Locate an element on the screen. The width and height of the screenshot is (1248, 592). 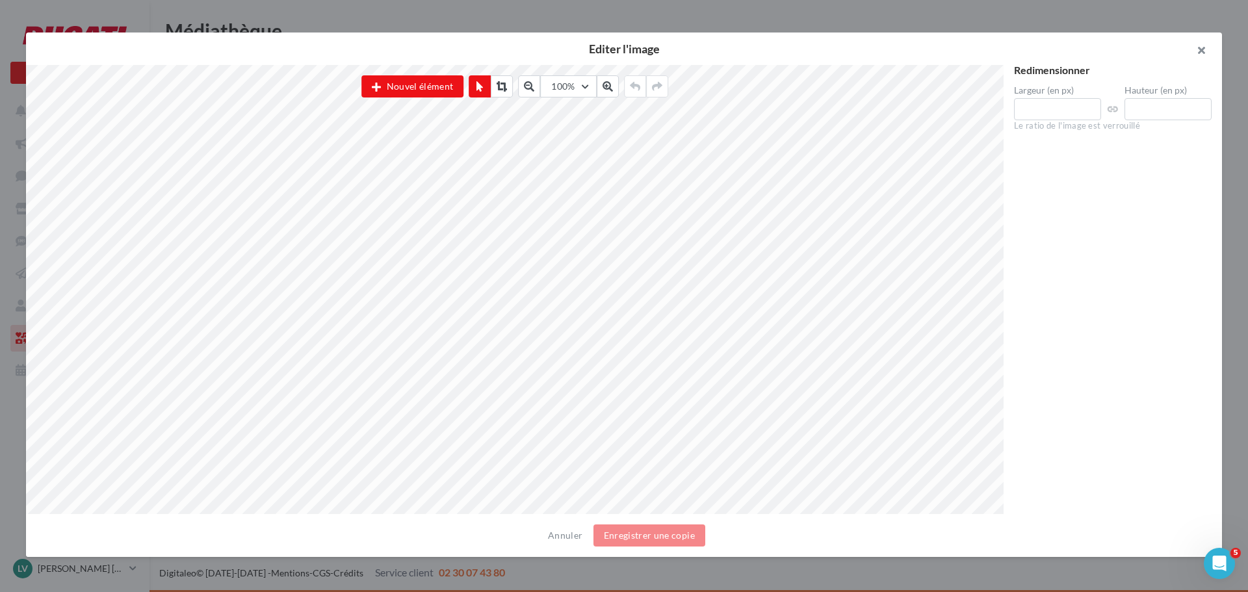
button: 100% is located at coordinates (568, 86).